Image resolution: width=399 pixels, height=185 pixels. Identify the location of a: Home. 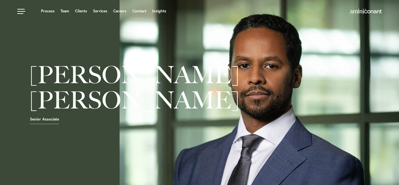
(366, 12).